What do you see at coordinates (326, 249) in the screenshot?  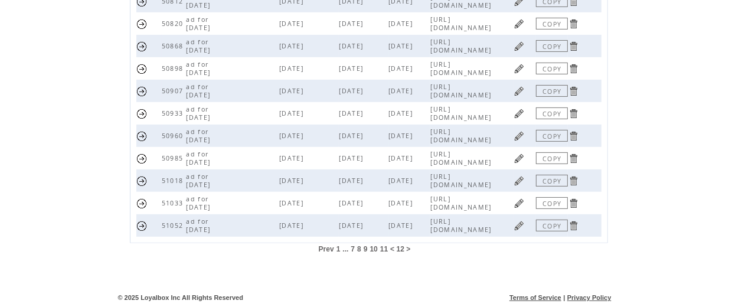 I see `span: Prev` at bounding box center [326, 249].